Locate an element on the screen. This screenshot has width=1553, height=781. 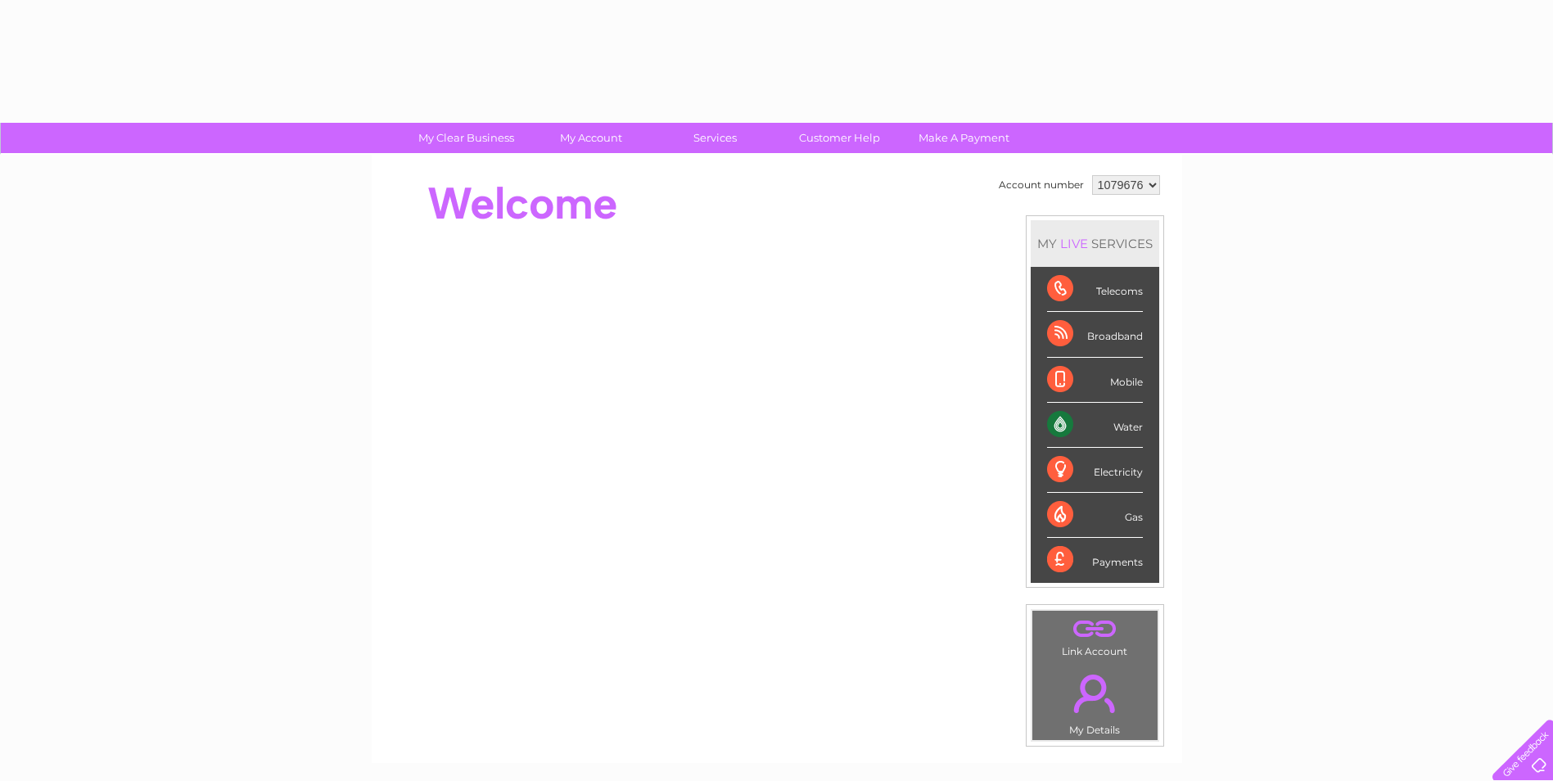
div: Mobile is located at coordinates (1094, 380).